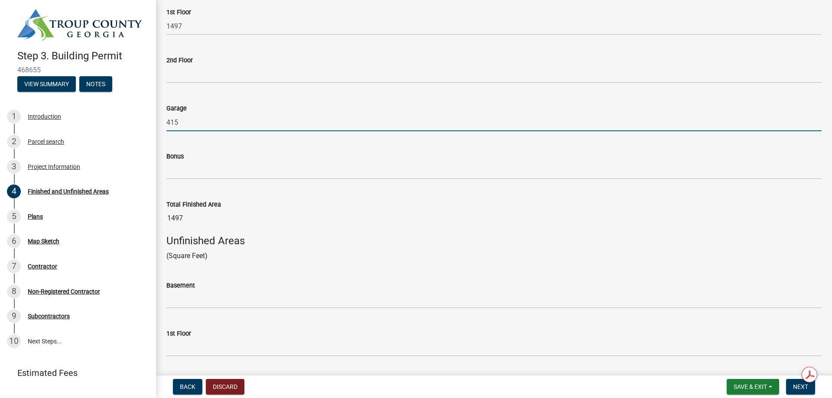 The image size is (832, 398). Describe the element at coordinates (83, 56) in the screenshot. I see `h4: Step 3. Building Permit` at that location.